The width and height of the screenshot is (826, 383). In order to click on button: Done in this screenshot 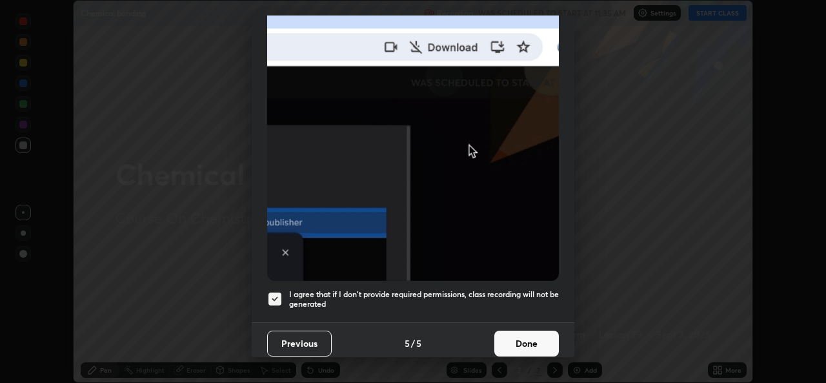, I will do `click(527, 343)`.